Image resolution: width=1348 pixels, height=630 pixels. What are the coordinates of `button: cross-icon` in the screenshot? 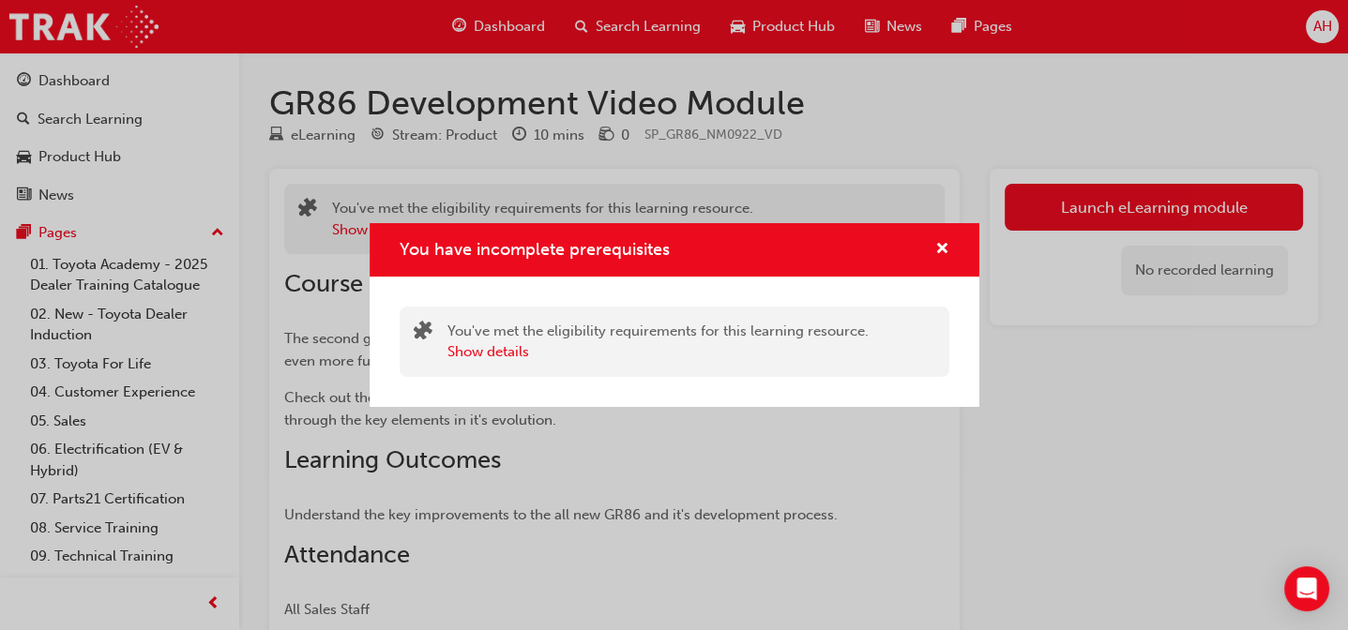 It's located at (942, 249).